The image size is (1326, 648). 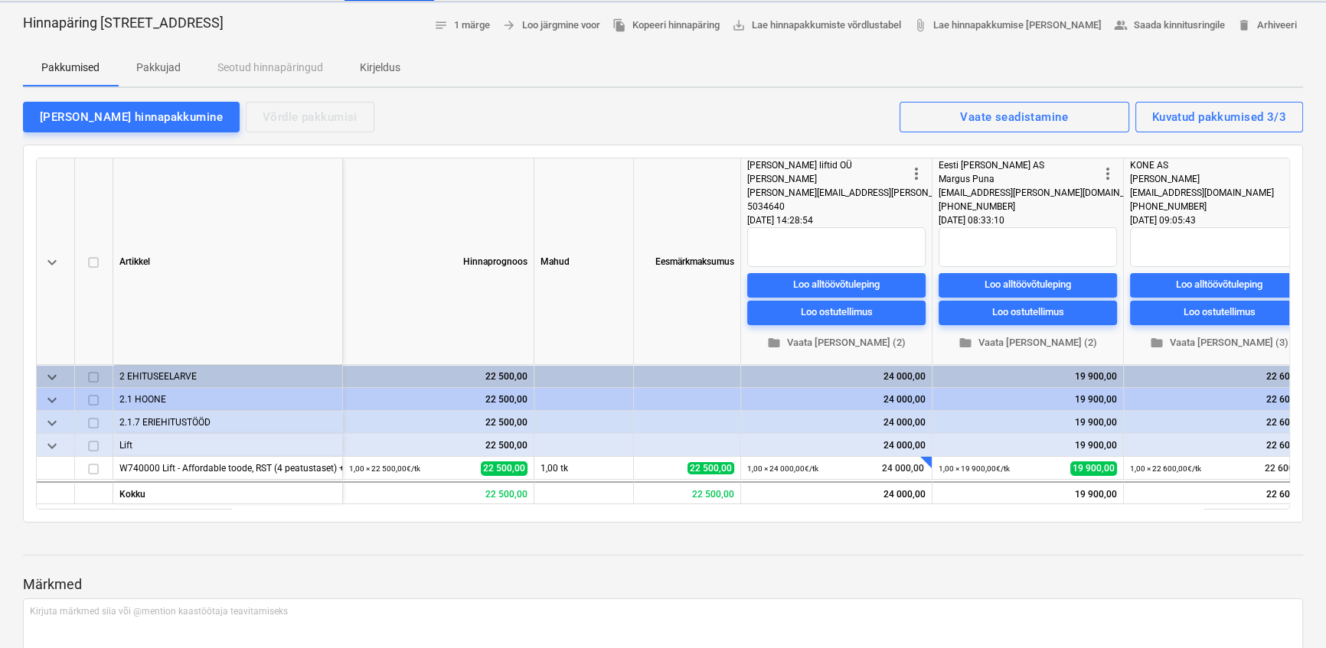 I want to click on span: Arhiveeri, so click(x=1267, y=25).